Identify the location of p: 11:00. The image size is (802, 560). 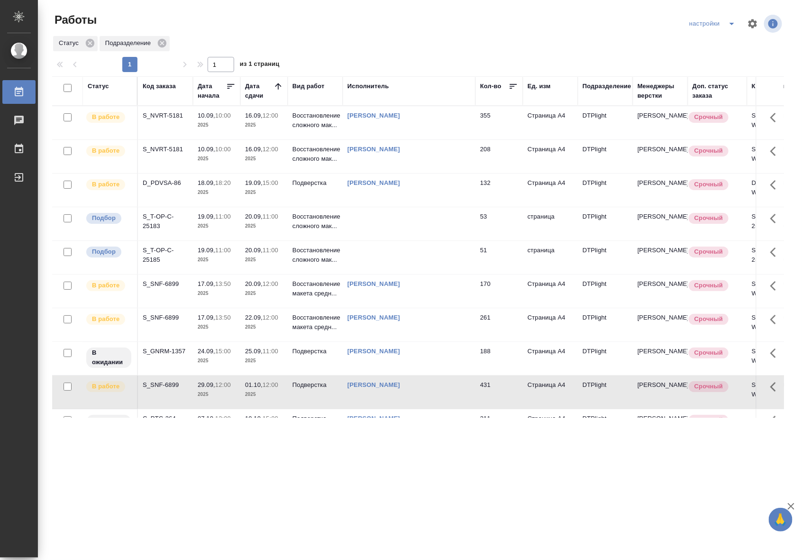
(223, 250).